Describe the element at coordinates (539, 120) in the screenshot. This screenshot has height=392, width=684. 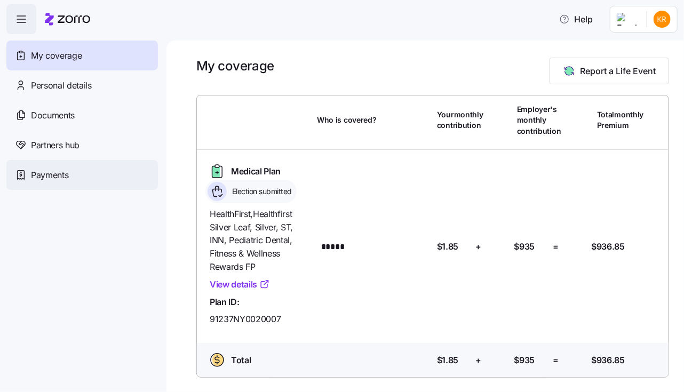
I see `span: Employer's monthly contribution` at that location.